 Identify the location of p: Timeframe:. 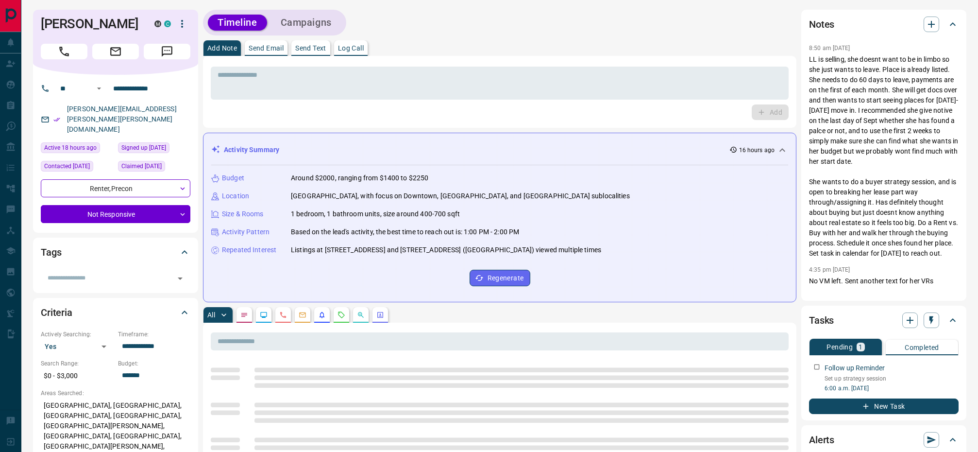
(154, 334).